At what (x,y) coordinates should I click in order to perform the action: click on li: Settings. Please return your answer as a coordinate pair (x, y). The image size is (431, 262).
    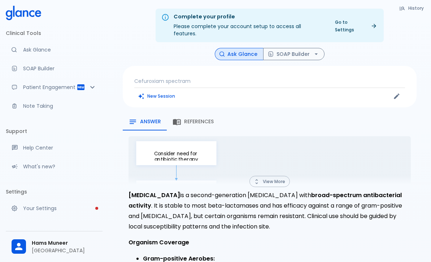
    Looking at the image, I should click on (54, 192).